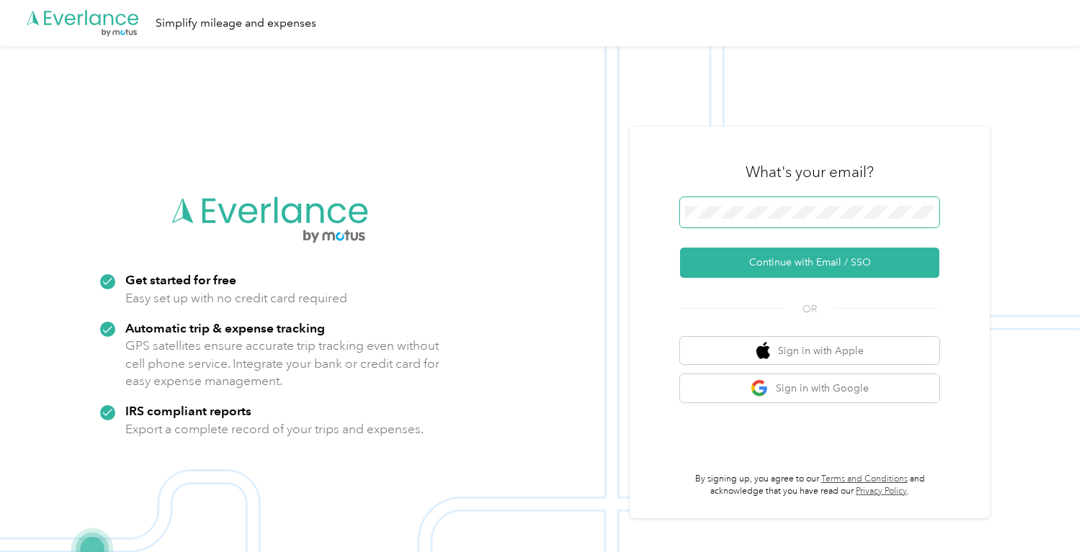 This screenshot has width=1087, height=552. Describe the element at coordinates (188, 410) in the screenshot. I see `strong: IRS compliant reports` at that location.